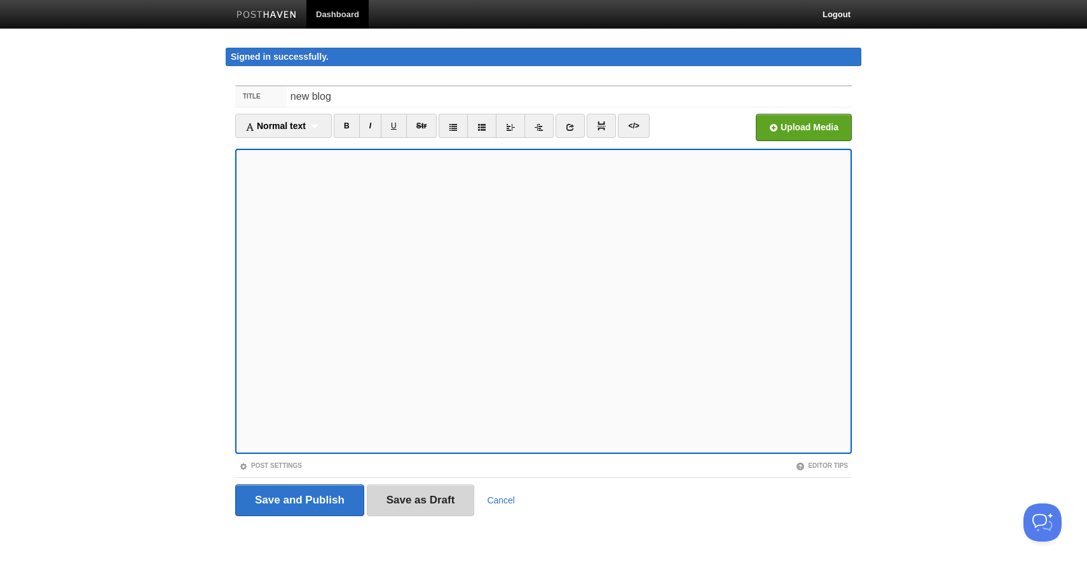 Image resolution: width=1087 pixels, height=567 pixels. What do you see at coordinates (421, 126) in the screenshot?
I see `a: Str` at bounding box center [421, 126].